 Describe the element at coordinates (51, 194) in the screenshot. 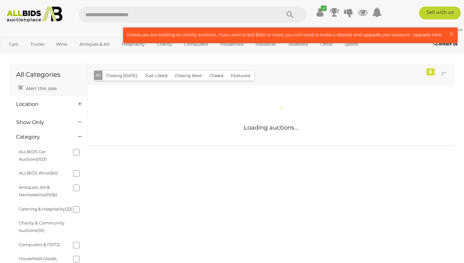

I see `span: (1936)` at that location.